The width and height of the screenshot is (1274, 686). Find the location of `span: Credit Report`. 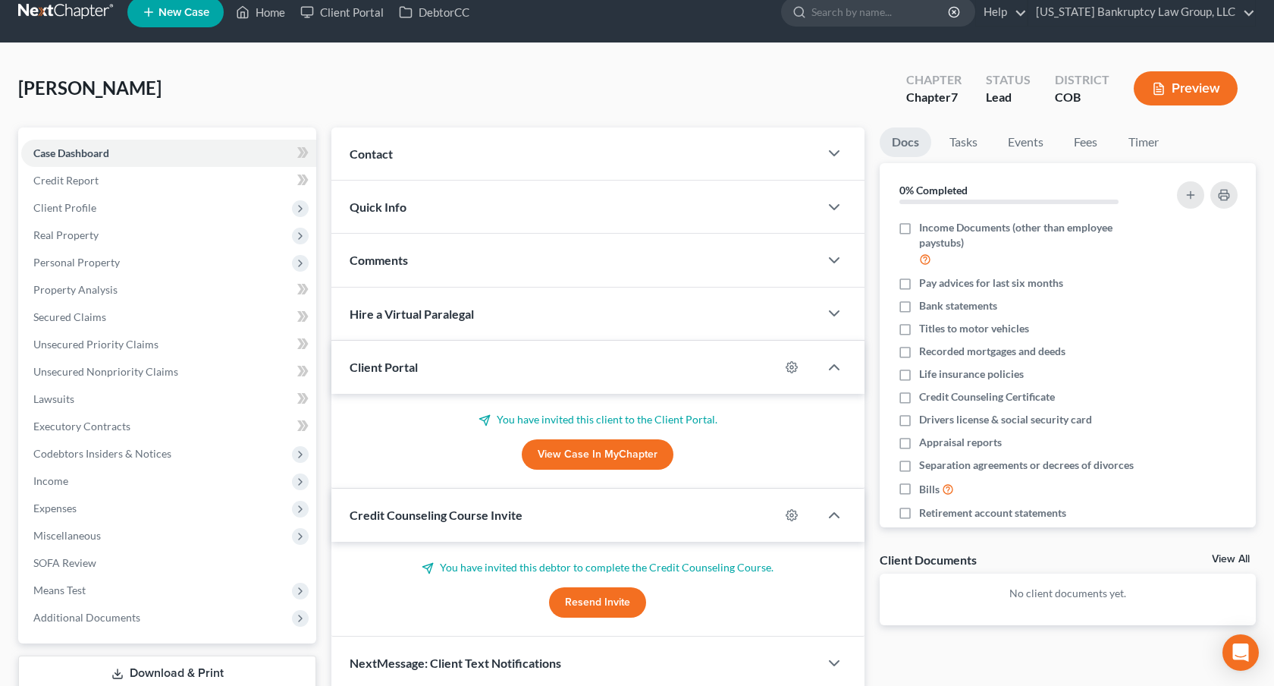

span: Credit Report is located at coordinates (66, 180).